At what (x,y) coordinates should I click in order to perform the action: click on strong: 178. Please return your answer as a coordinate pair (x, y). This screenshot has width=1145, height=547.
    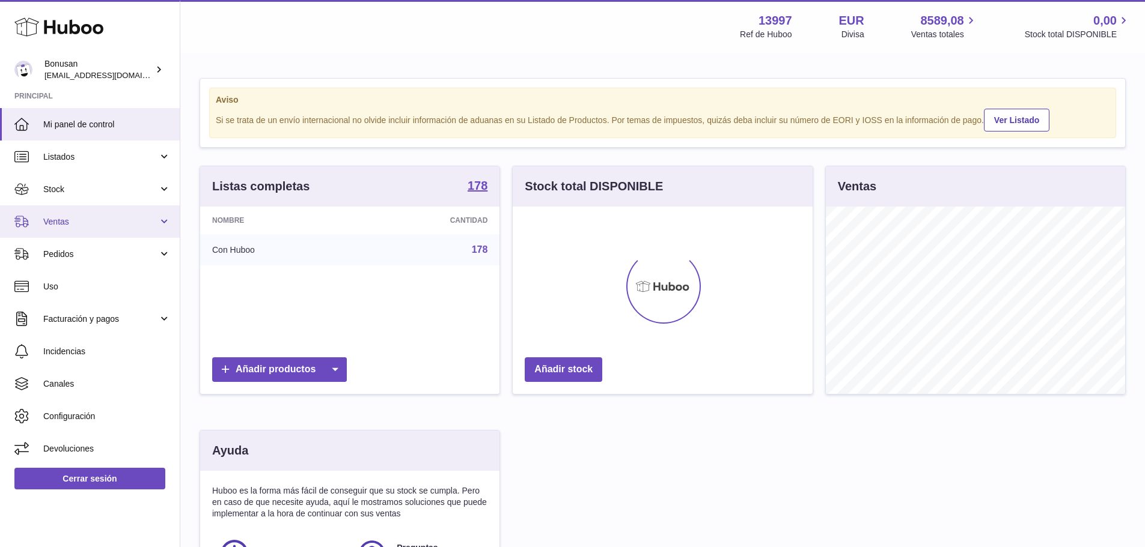
    Looking at the image, I should click on (477, 186).